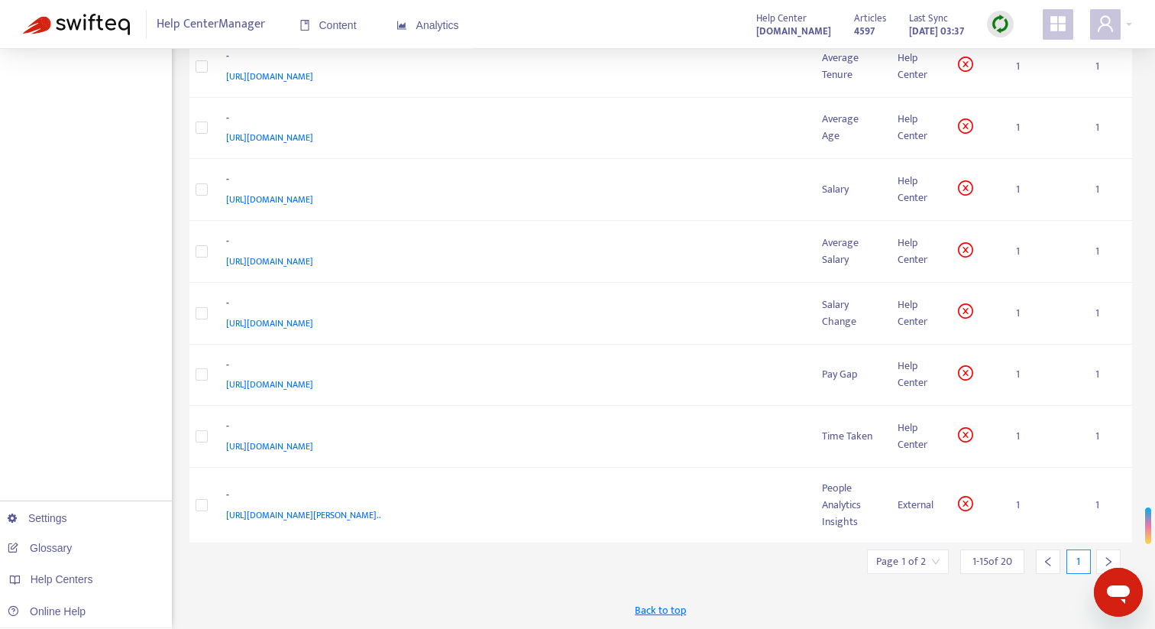 Image resolution: width=1155 pixels, height=629 pixels. I want to click on strong: 4597, so click(864, 31).